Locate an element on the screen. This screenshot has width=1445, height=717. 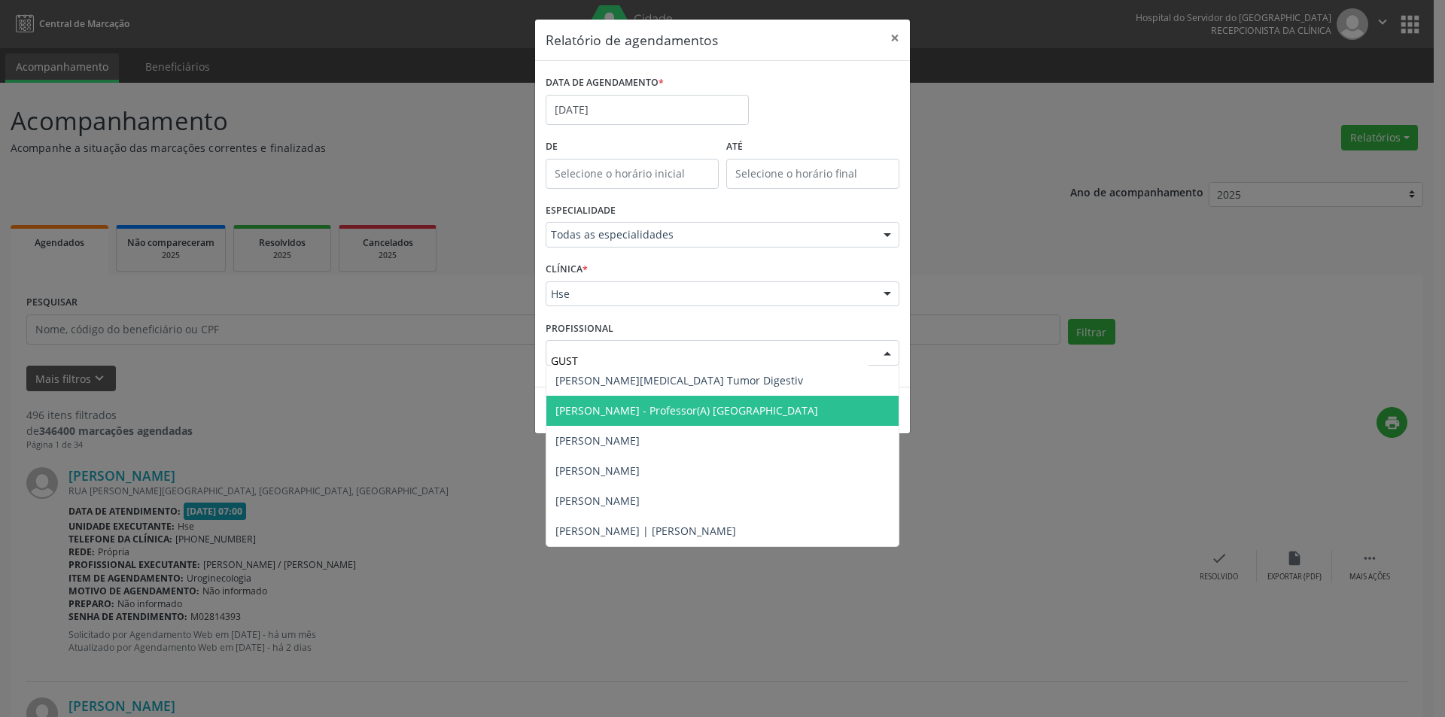
button: Close is located at coordinates (895, 38).